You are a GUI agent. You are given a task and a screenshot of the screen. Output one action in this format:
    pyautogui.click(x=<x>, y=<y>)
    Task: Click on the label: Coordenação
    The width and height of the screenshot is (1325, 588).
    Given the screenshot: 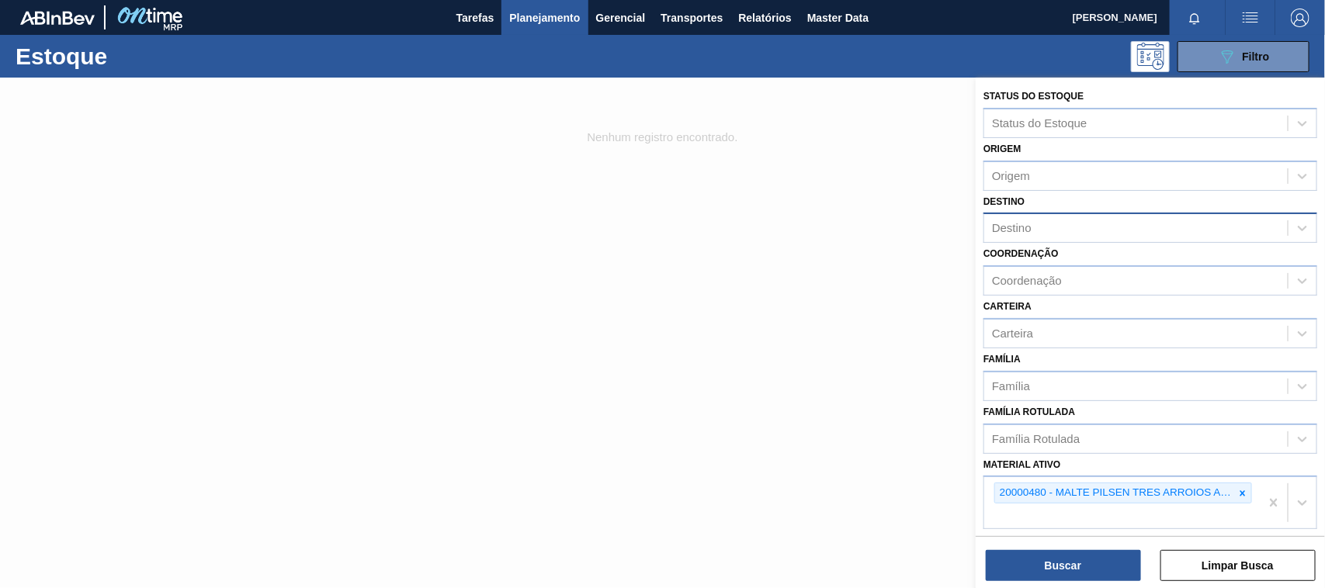 What is the action you would take?
    pyautogui.click(x=1021, y=254)
    